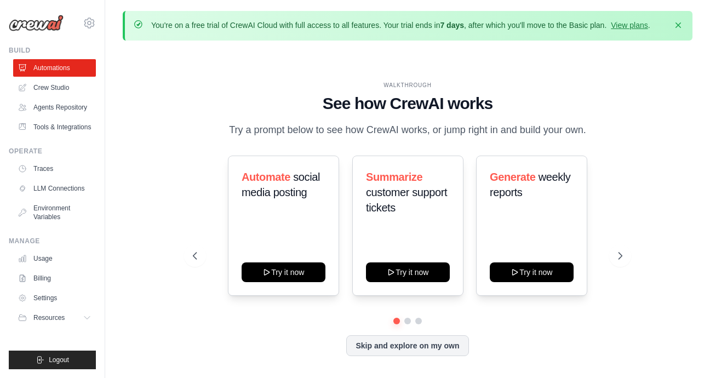  What do you see at coordinates (59, 360) in the screenshot?
I see `span: Logout` at bounding box center [59, 360].